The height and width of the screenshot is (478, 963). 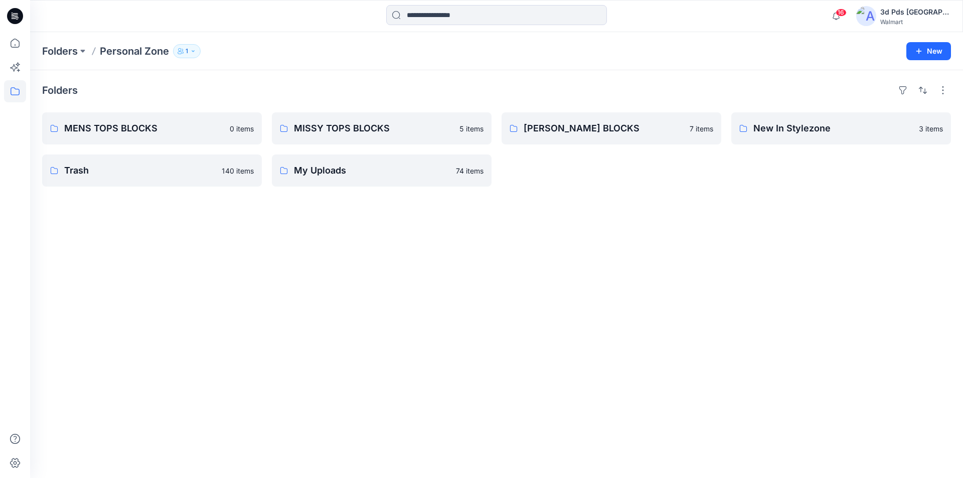 I want to click on h4: Folders, so click(x=60, y=90).